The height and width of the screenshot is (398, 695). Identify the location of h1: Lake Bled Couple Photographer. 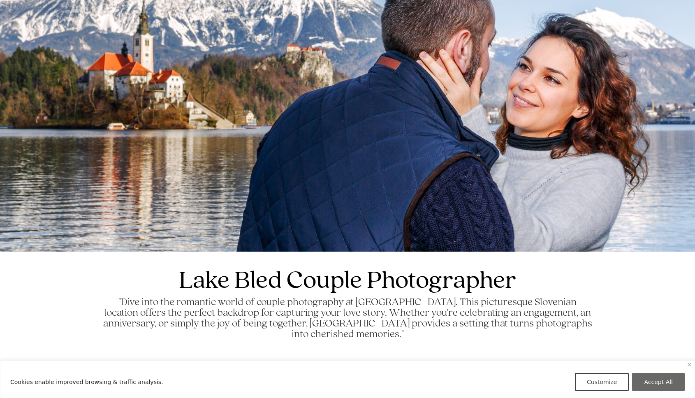
(347, 281).